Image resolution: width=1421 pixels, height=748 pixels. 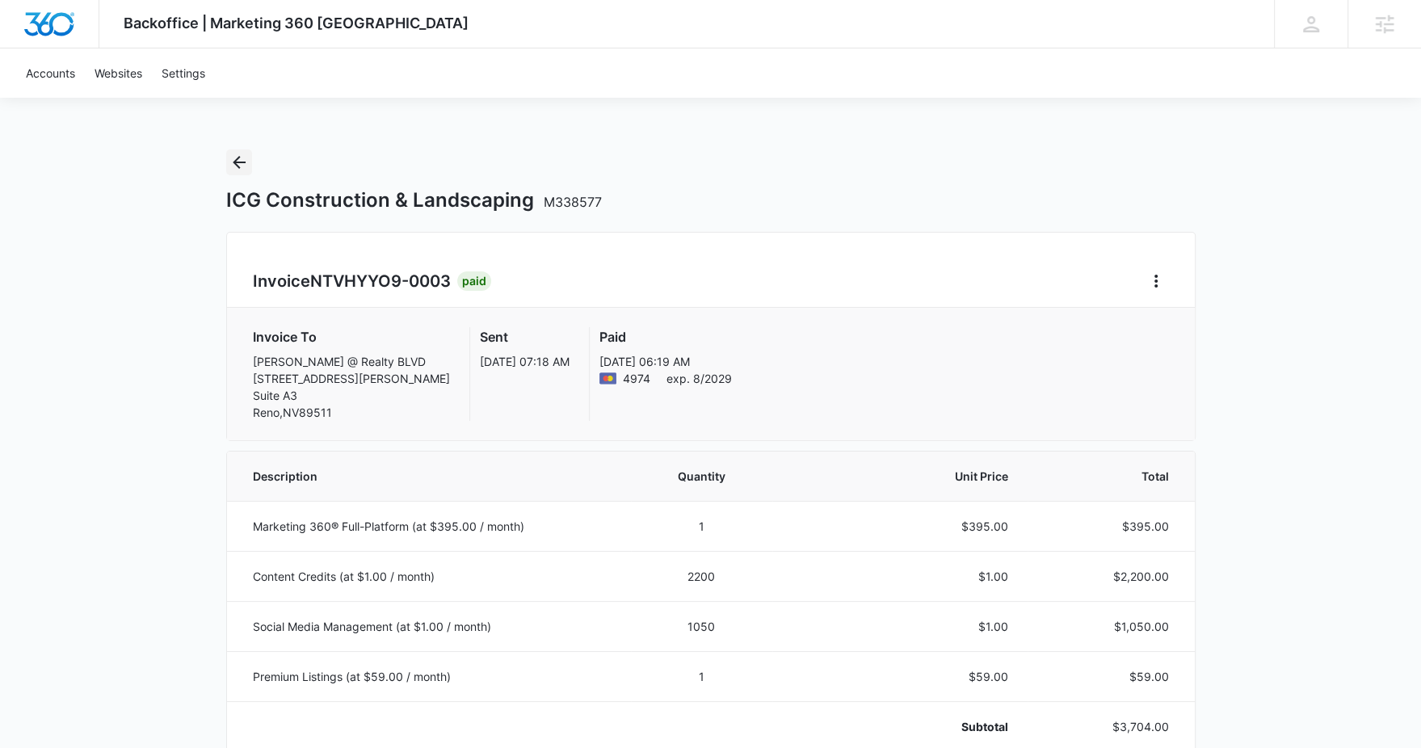 What do you see at coordinates (432, 676) in the screenshot?
I see `p: Premium Listings (at $59.00 / month)` at bounding box center [432, 676].